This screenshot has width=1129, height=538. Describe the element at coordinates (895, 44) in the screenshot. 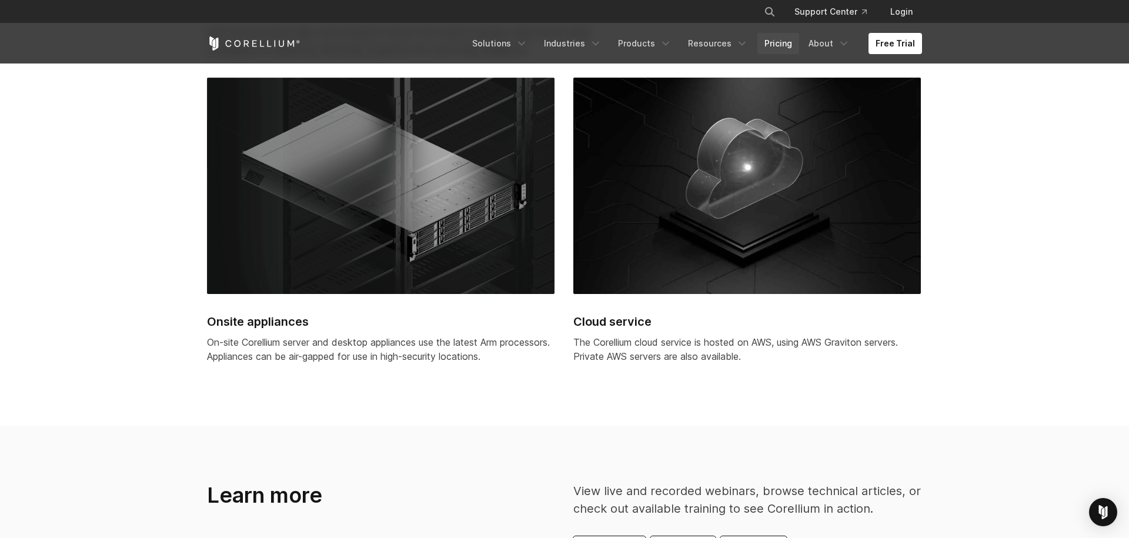

I see `a: Free Trial` at that location.